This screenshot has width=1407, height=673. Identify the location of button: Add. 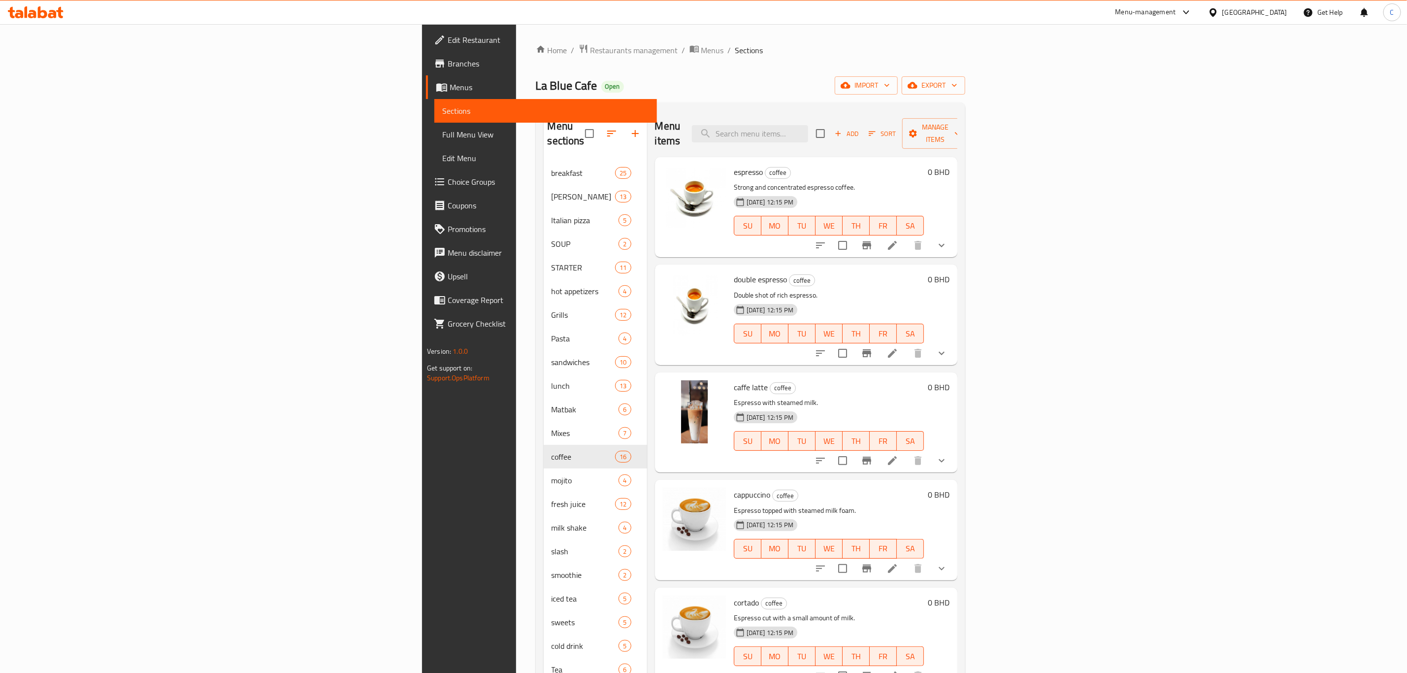
(847, 133).